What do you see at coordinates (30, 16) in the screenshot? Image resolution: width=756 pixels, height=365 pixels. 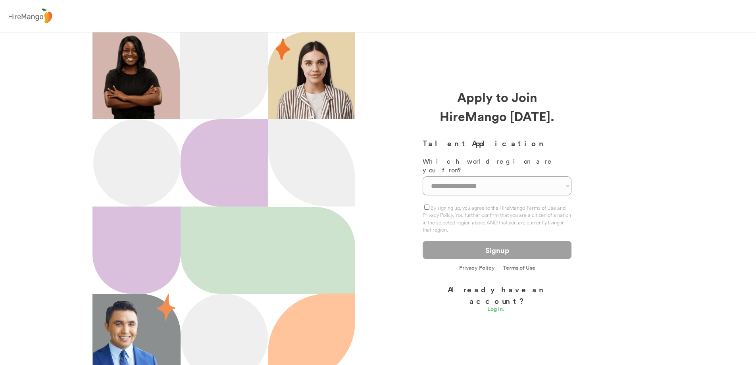 I see `img: logo%20-%20hiremango%20gray.png` at bounding box center [30, 16].